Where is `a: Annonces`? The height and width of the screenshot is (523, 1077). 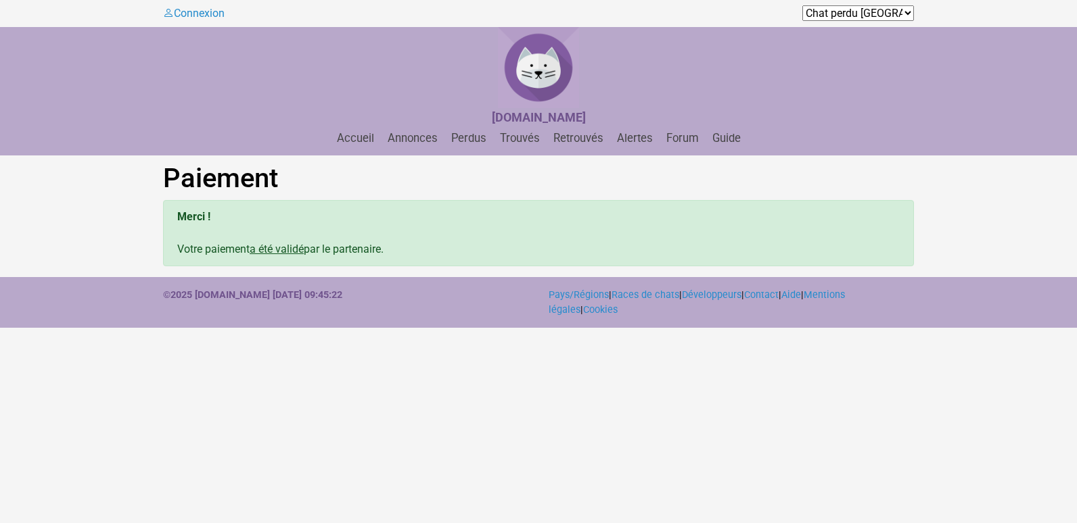 a: Annonces is located at coordinates (413, 138).